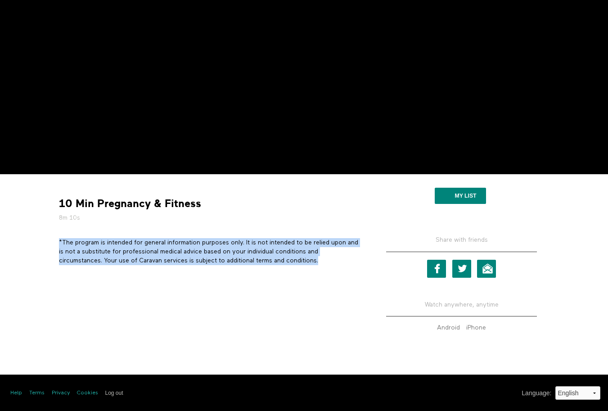 This screenshot has height=411, width=608. Describe the element at coordinates (476, 328) in the screenshot. I see `strong: iPhone` at that location.